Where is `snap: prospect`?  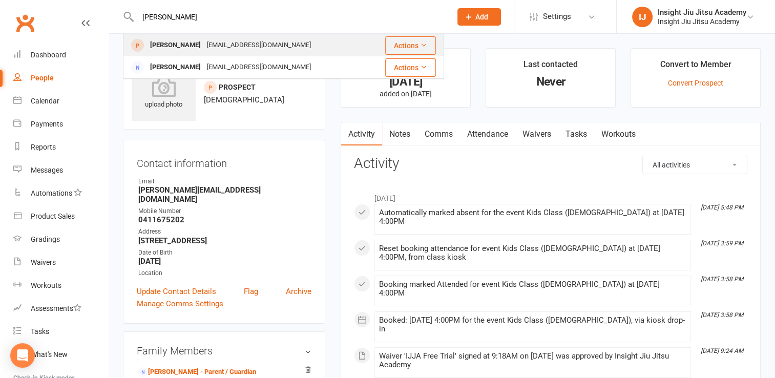 snap: prospect is located at coordinates (237, 87).